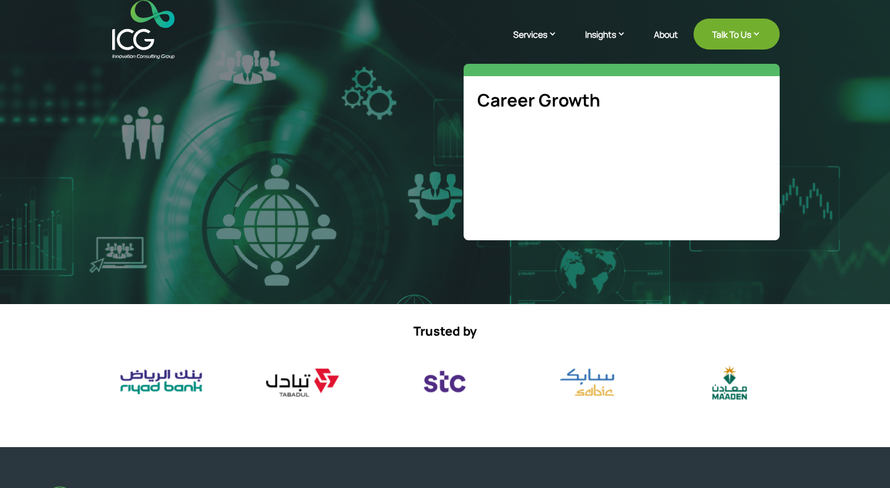 The image size is (890, 488). Describe the element at coordinates (729, 382) in the screenshot. I see `div: 9 / 17` at that location.